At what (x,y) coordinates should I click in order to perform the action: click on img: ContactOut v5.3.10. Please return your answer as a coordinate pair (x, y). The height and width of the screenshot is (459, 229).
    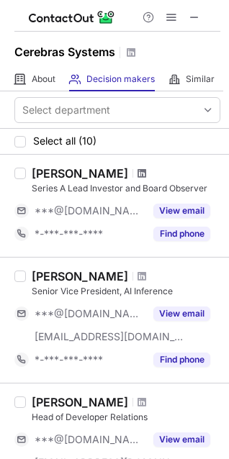
    Looking at the image, I should click on (72, 17).